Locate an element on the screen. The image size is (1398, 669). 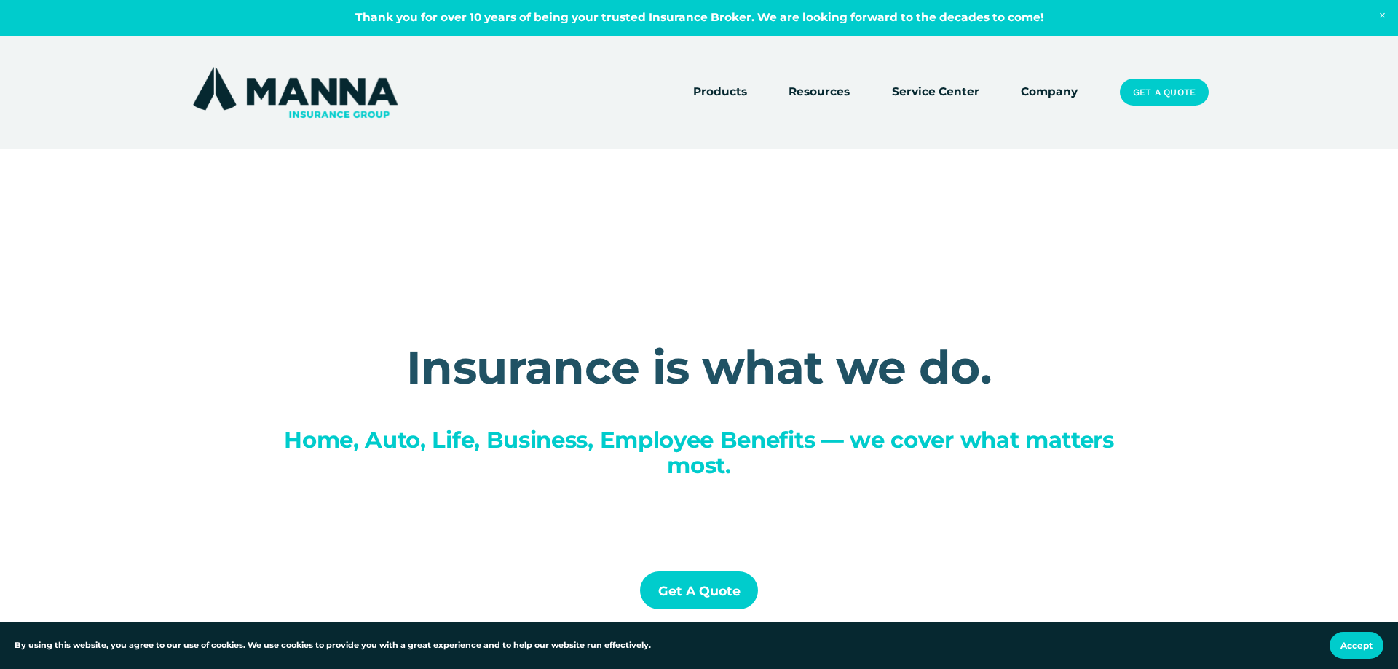
span: Products is located at coordinates (720, 92).